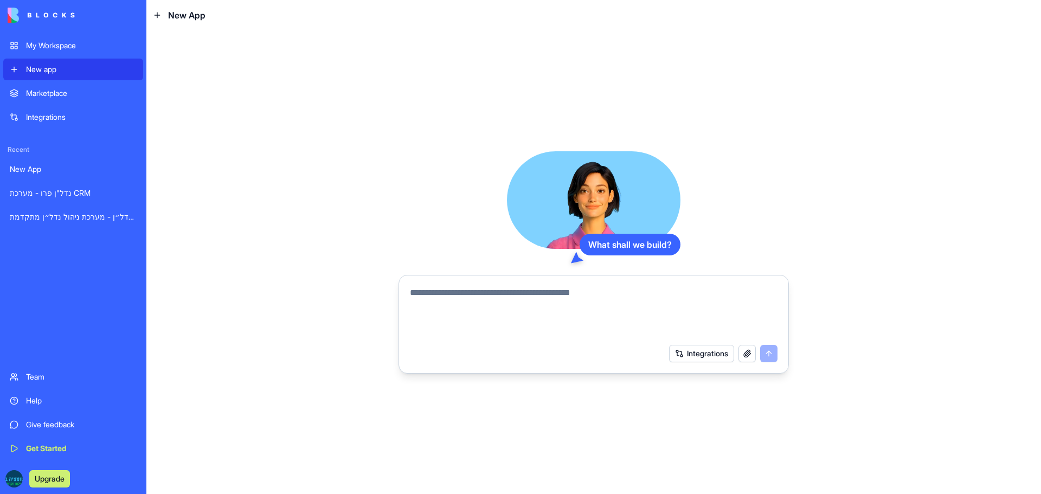 Image resolution: width=1041 pixels, height=494 pixels. I want to click on a: New app, so click(73, 69).